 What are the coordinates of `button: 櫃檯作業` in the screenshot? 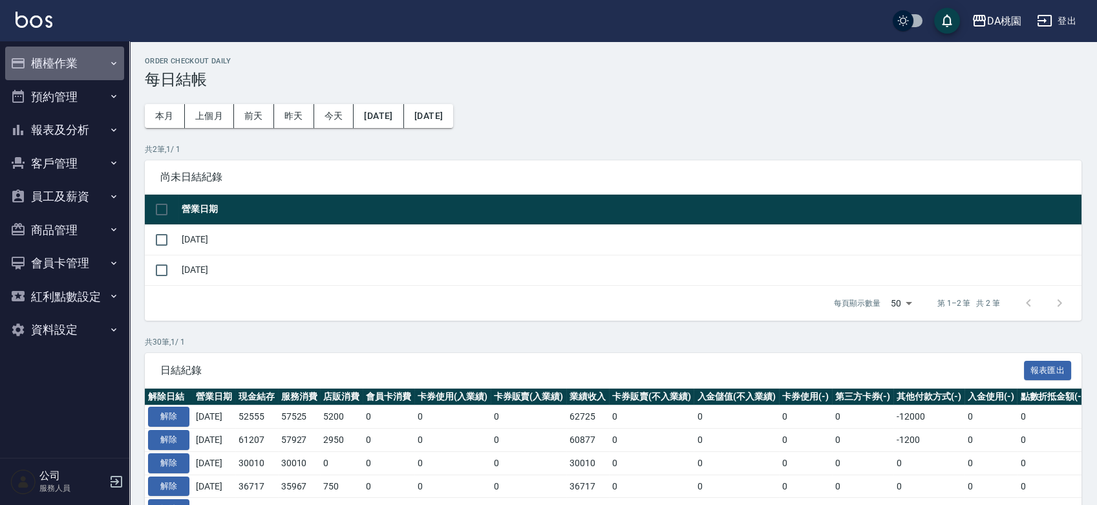 It's located at (65, 63).